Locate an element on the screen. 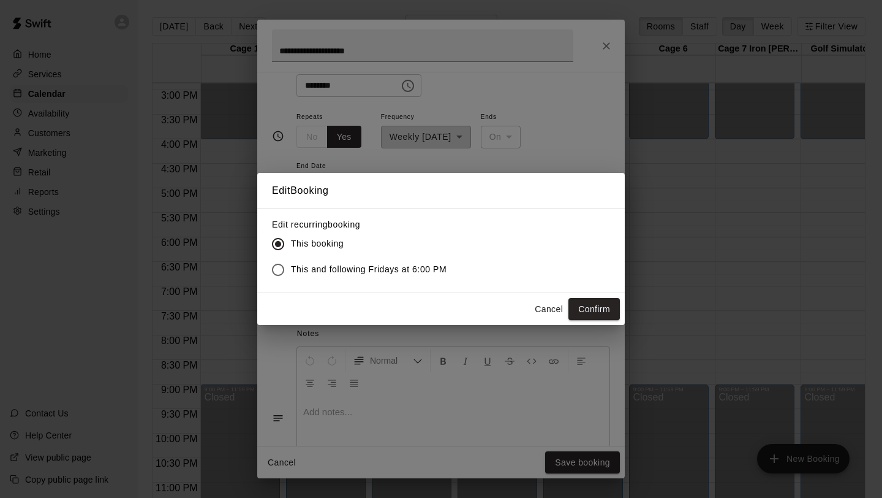  button: Confirm is located at coordinates (594, 309).